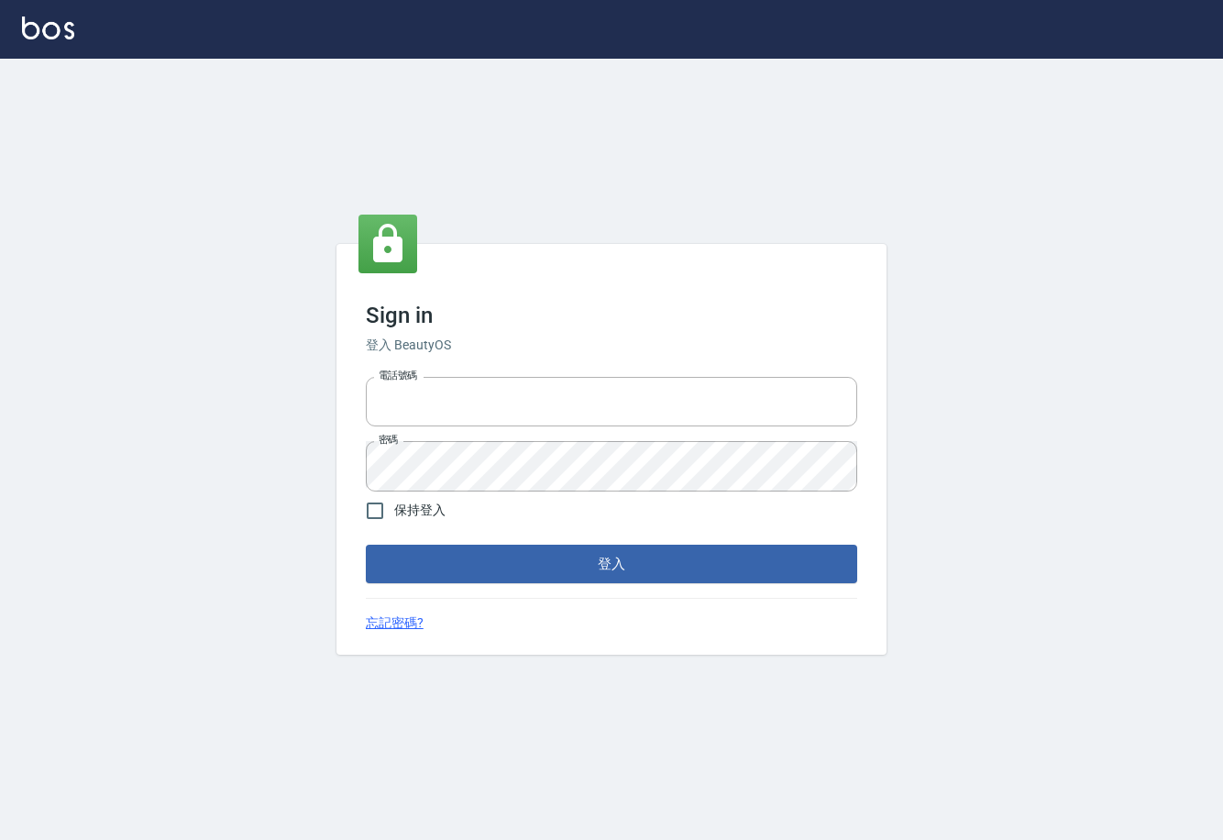  I want to click on h6: 登入 BeautyOS, so click(612, 345).